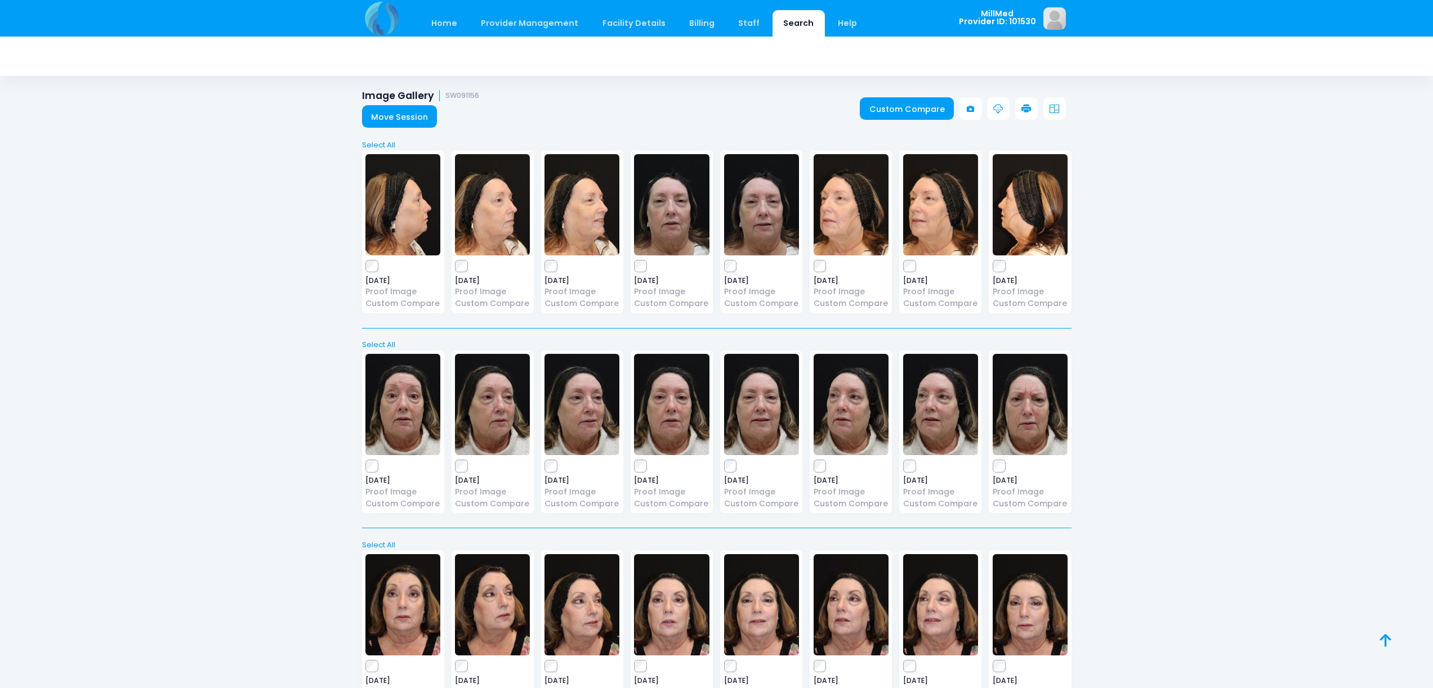  I want to click on a: Search, so click(798, 23).